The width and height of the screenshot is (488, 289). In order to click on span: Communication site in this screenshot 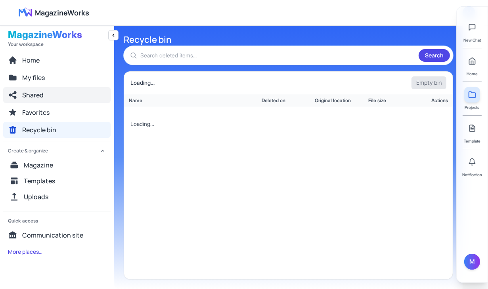, I will do `click(53, 235)`.